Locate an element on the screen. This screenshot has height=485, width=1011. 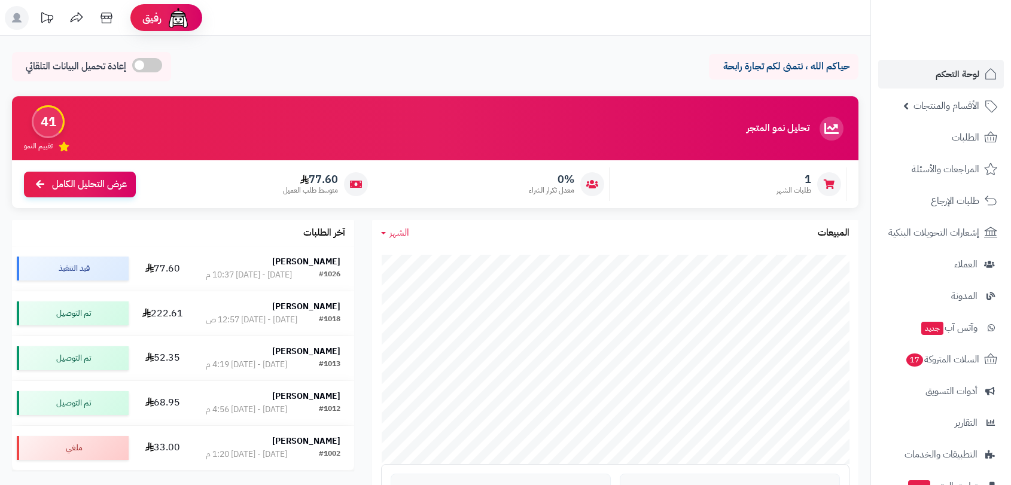
a: السلات المتروكة17 is located at coordinates (941, 360).